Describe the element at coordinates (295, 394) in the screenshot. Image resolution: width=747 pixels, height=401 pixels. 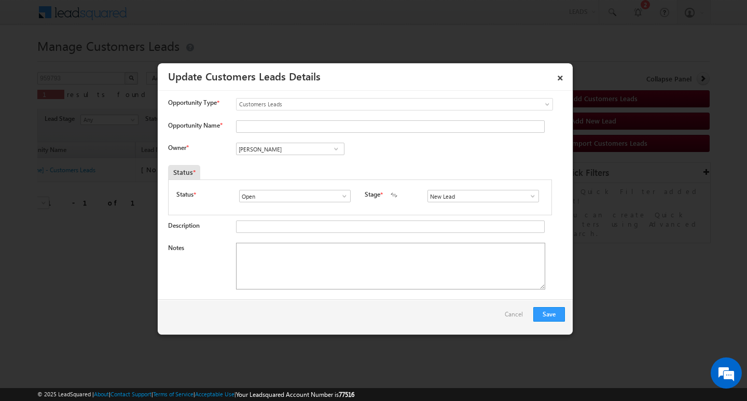
I see `span: Your Leadsquared Account Number is` at that location.